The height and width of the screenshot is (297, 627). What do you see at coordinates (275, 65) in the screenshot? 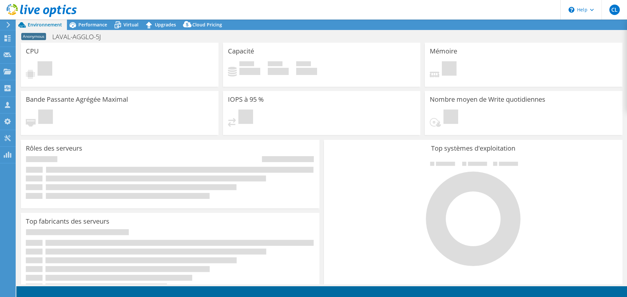
I see `span: Espace libre` at bounding box center [275, 65].